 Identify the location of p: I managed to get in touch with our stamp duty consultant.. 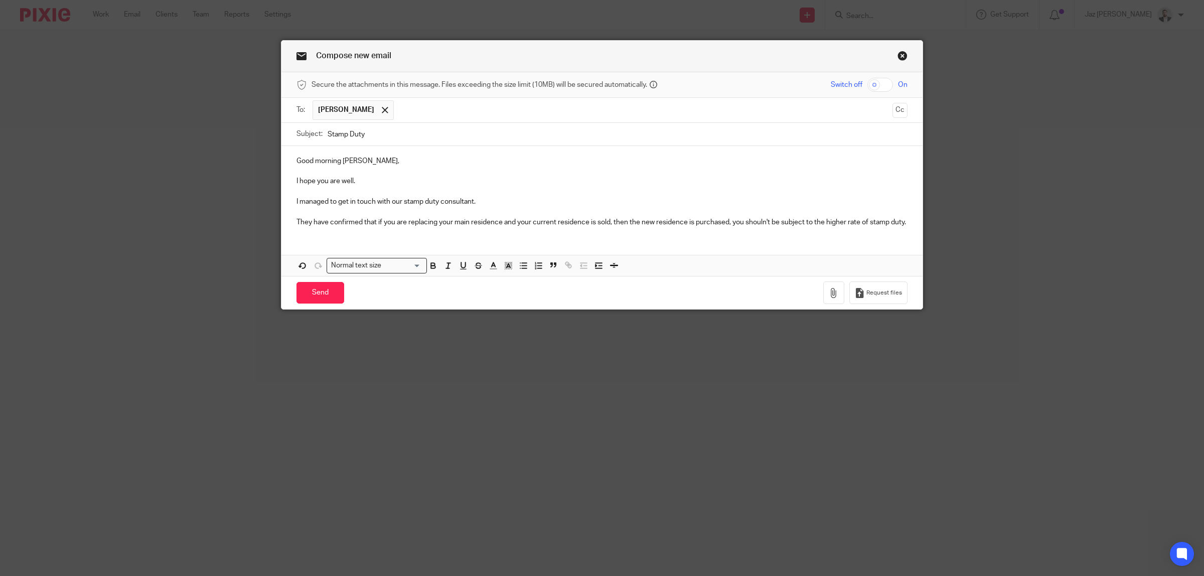
(602, 202).